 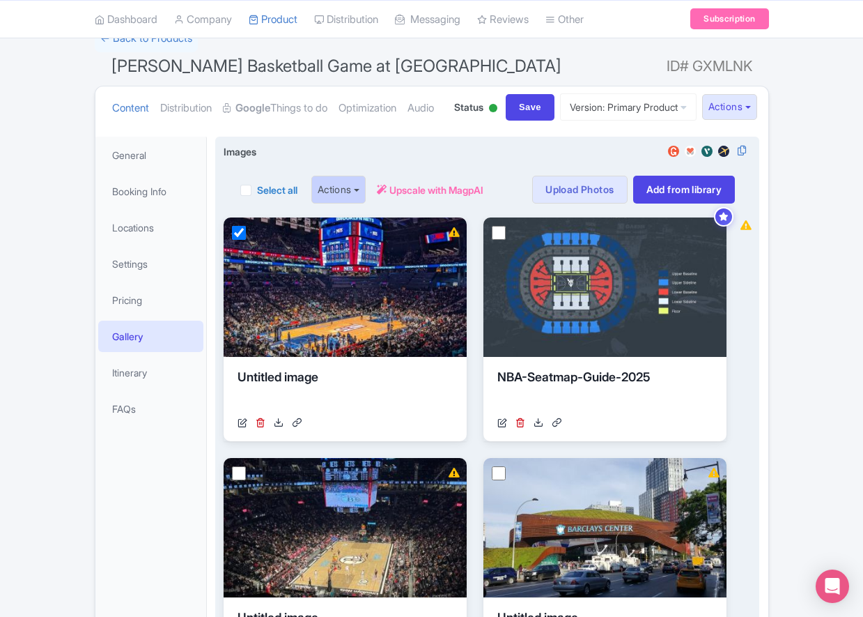 I want to click on a: Upload Photos, so click(x=580, y=189).